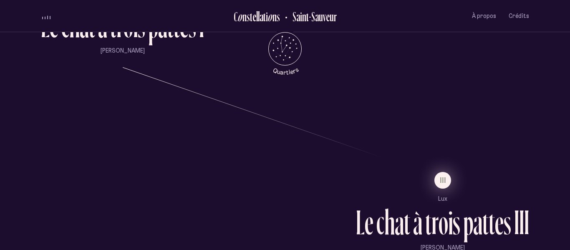 This screenshot has height=250, width=570. I want to click on div: C, so click(235, 16).